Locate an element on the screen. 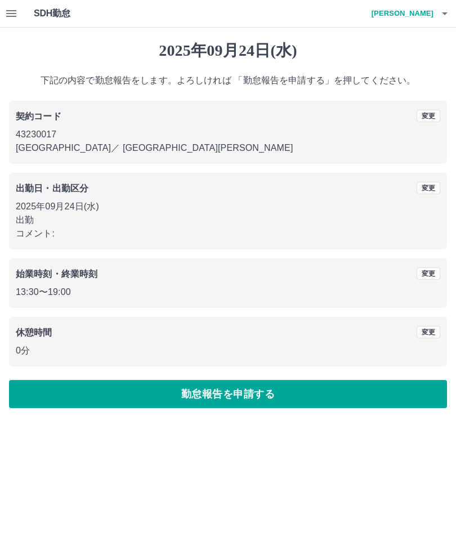 The image size is (456, 550). p: 13:30 〜 19:00 is located at coordinates (228, 292).